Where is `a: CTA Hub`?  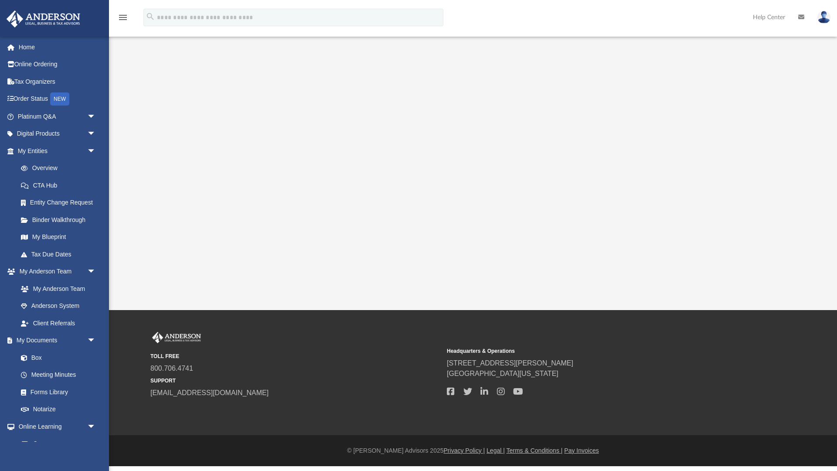
a: CTA Hub is located at coordinates (61, 185).